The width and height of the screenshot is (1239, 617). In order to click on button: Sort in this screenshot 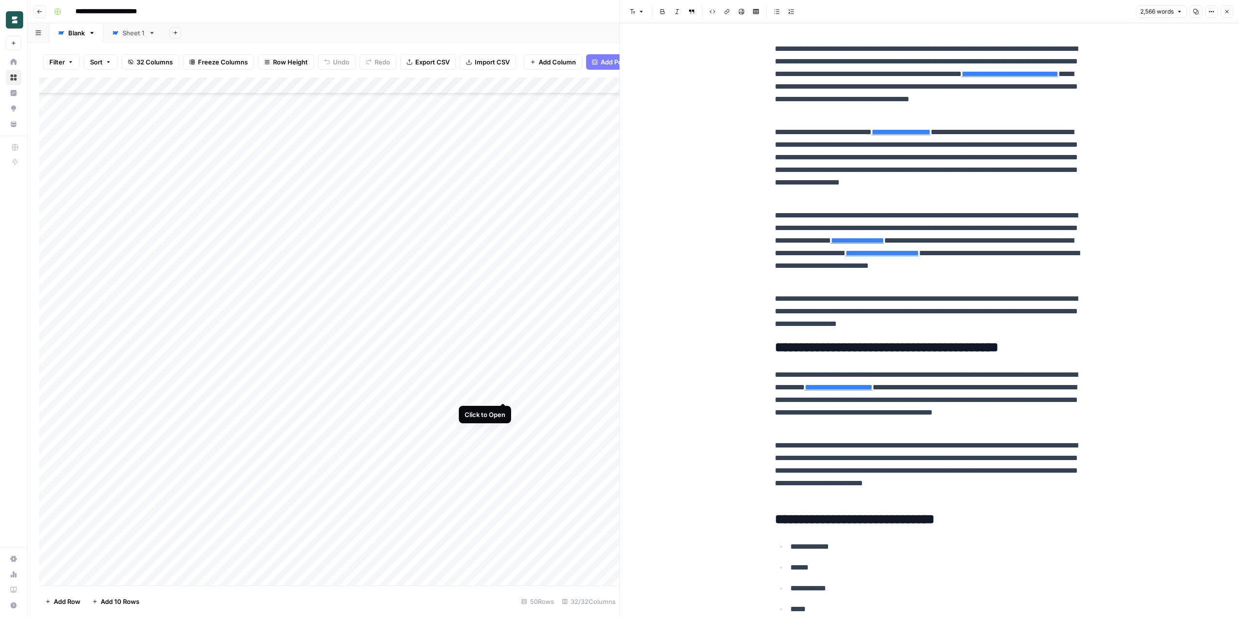, I will do `click(101, 62)`.